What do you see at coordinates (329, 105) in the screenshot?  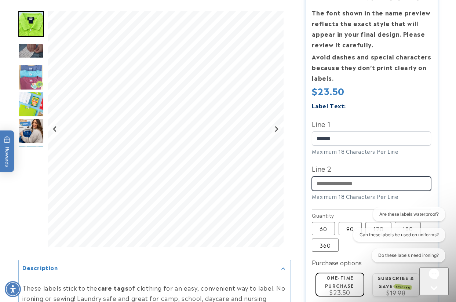 I see `label: Label Text:` at bounding box center [329, 105].